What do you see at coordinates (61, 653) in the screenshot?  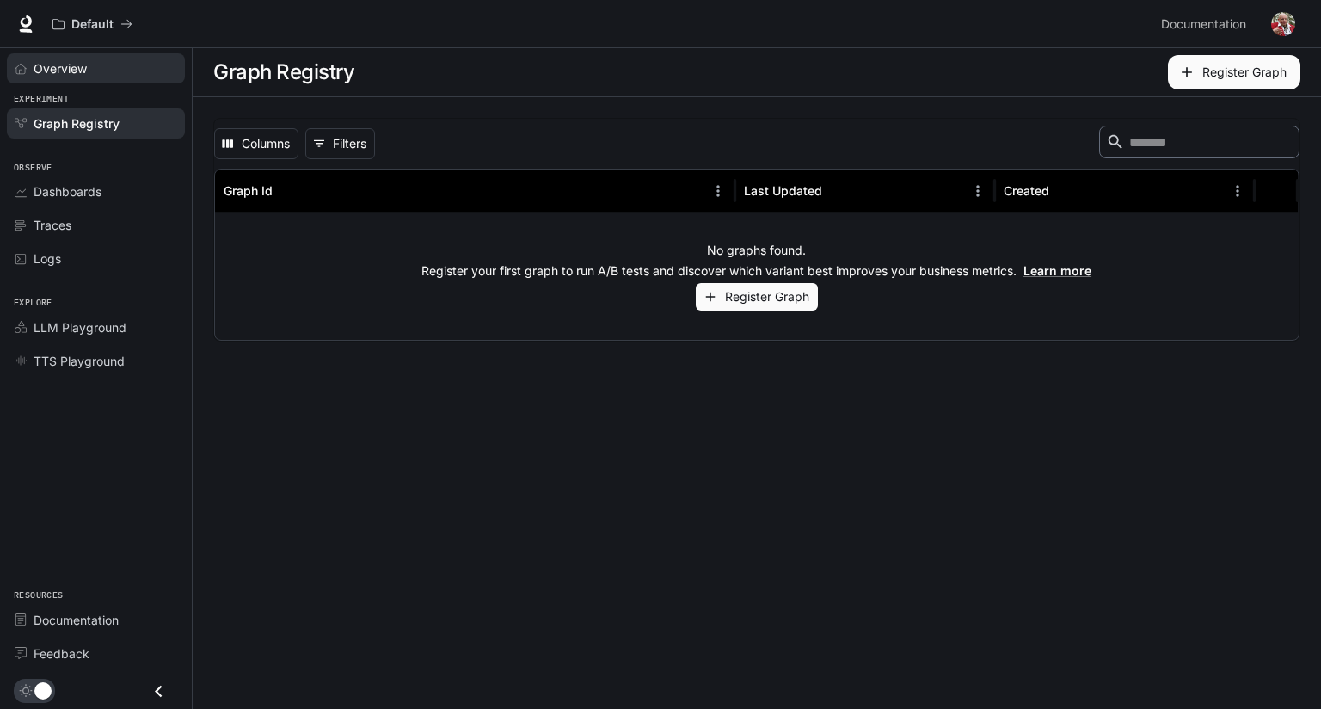 I see `span: Feedback` at bounding box center [61, 653].